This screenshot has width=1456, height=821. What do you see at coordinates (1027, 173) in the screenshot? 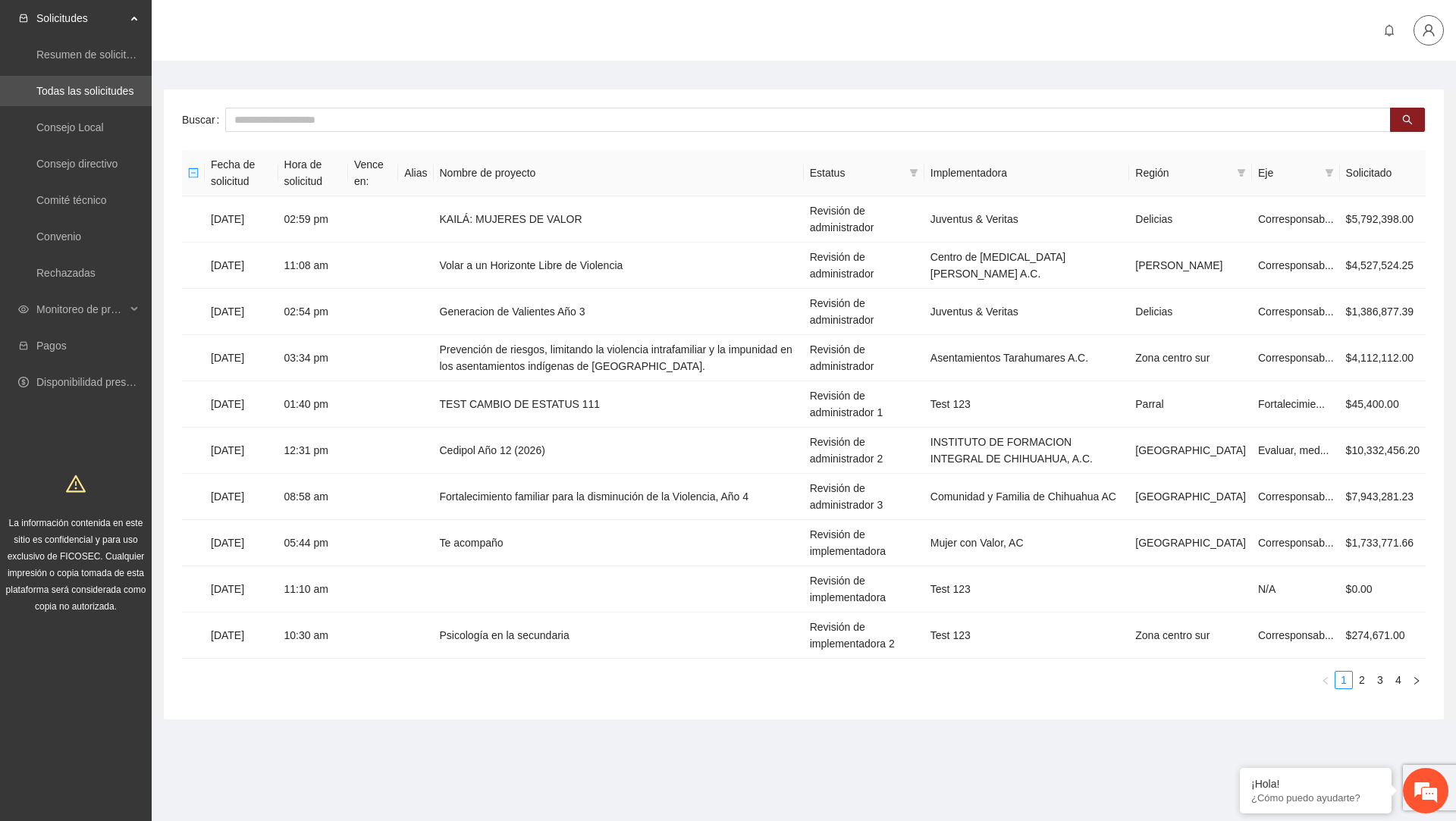
I see `th: Implementadora` at bounding box center [1027, 173].